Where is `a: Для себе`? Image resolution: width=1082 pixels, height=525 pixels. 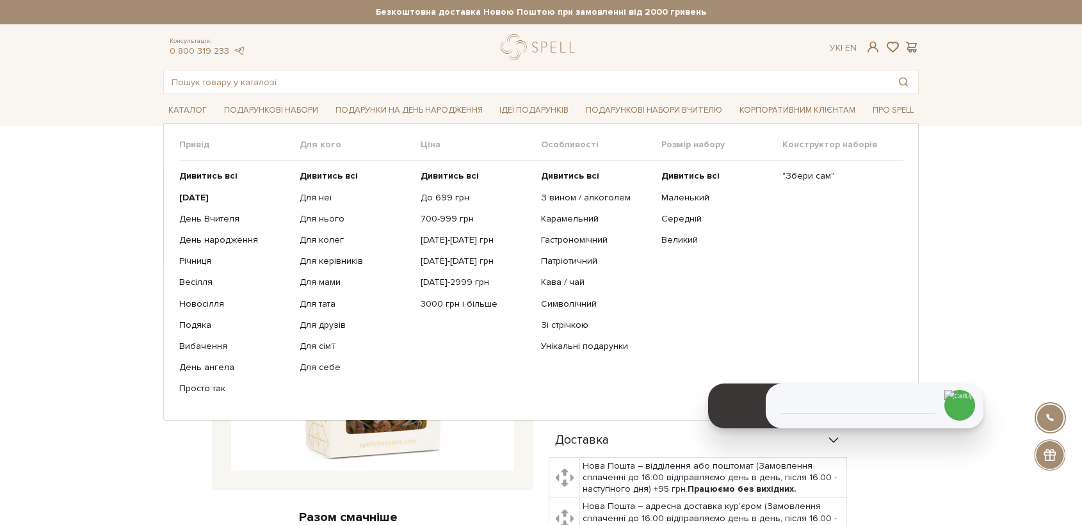
a: Для себе is located at coordinates (355, 367).